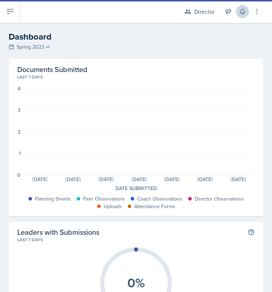 The width and height of the screenshot is (272, 292). What do you see at coordinates (219, 199) in the screenshot?
I see `div: Director Observations` at bounding box center [219, 199].